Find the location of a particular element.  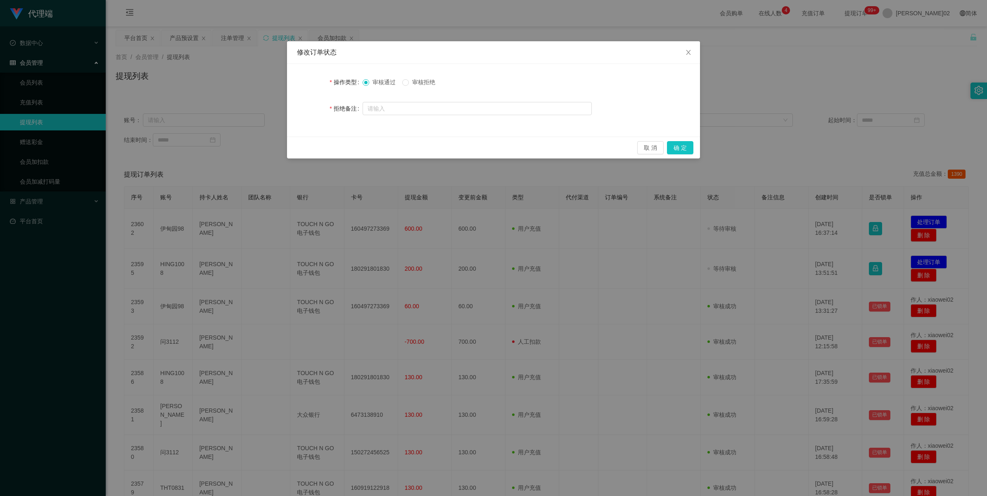

i: 图标： 关闭 is located at coordinates (688, 52).